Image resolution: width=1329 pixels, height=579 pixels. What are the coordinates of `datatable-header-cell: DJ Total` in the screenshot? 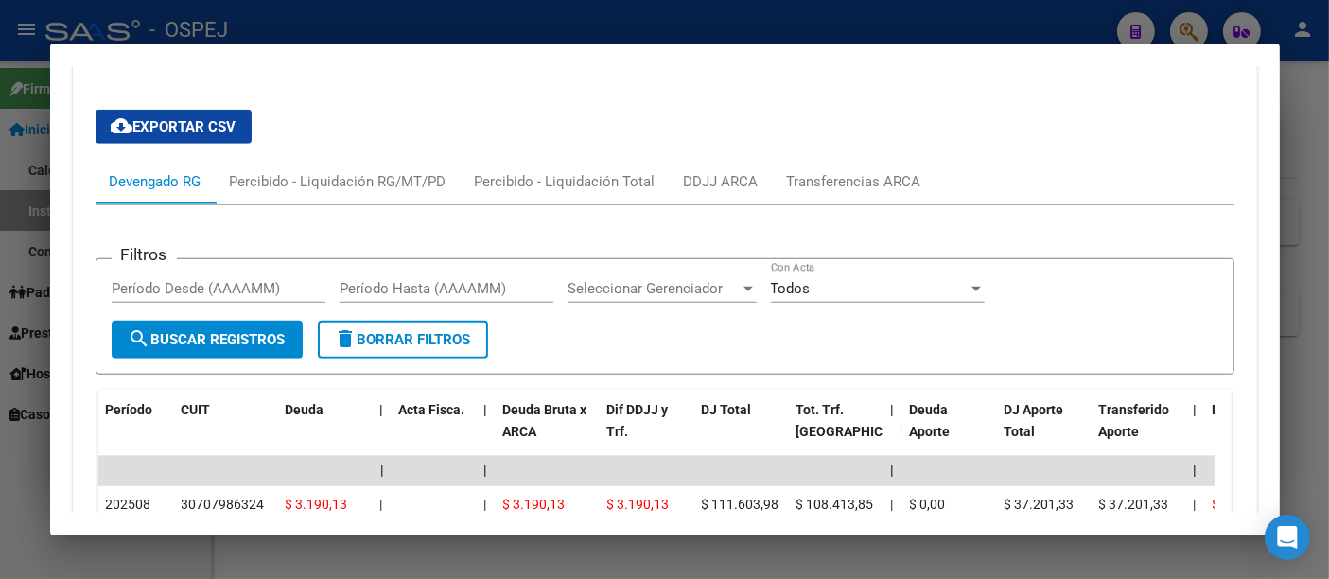 It's located at (742, 431).